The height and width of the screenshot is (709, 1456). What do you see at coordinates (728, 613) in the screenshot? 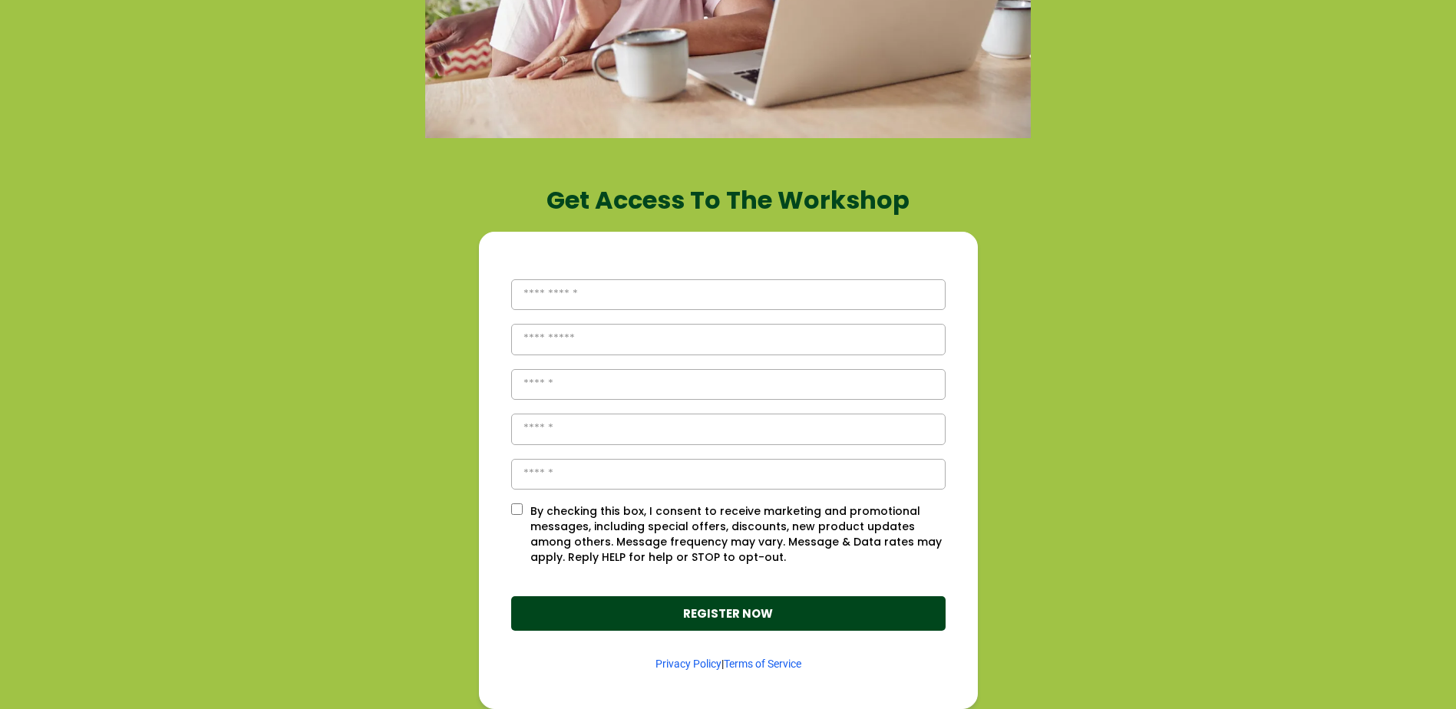
I see `strong: REGISTER NOW` at bounding box center [728, 613].